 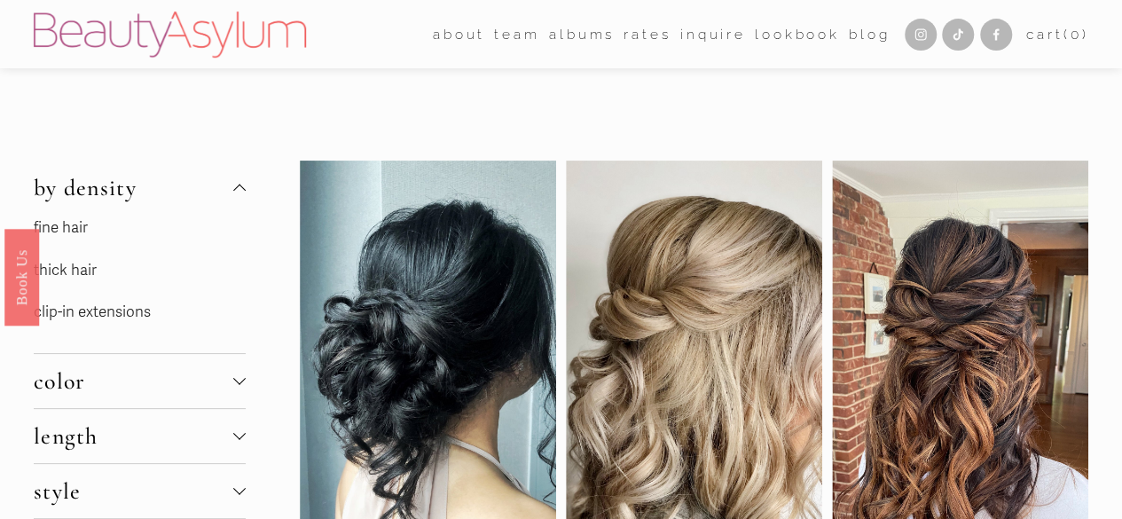 What do you see at coordinates (60, 227) in the screenshot?
I see `a: fine hair` at bounding box center [60, 227].